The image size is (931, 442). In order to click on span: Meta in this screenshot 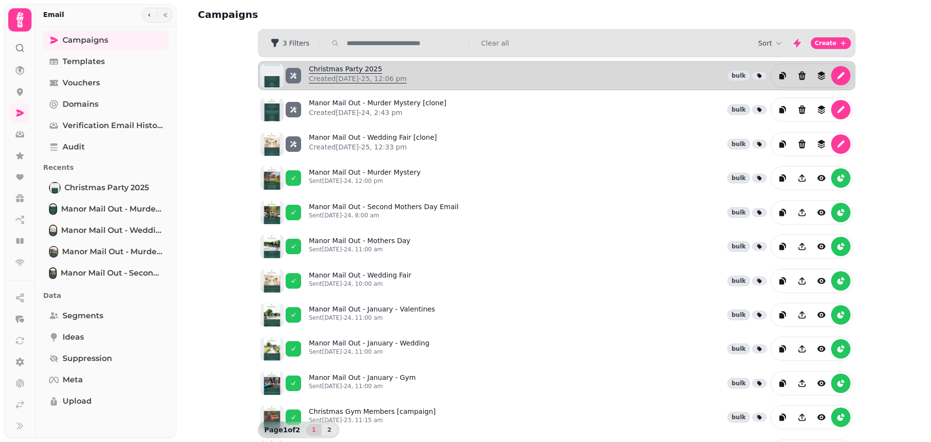, I will do `click(73, 380)`.